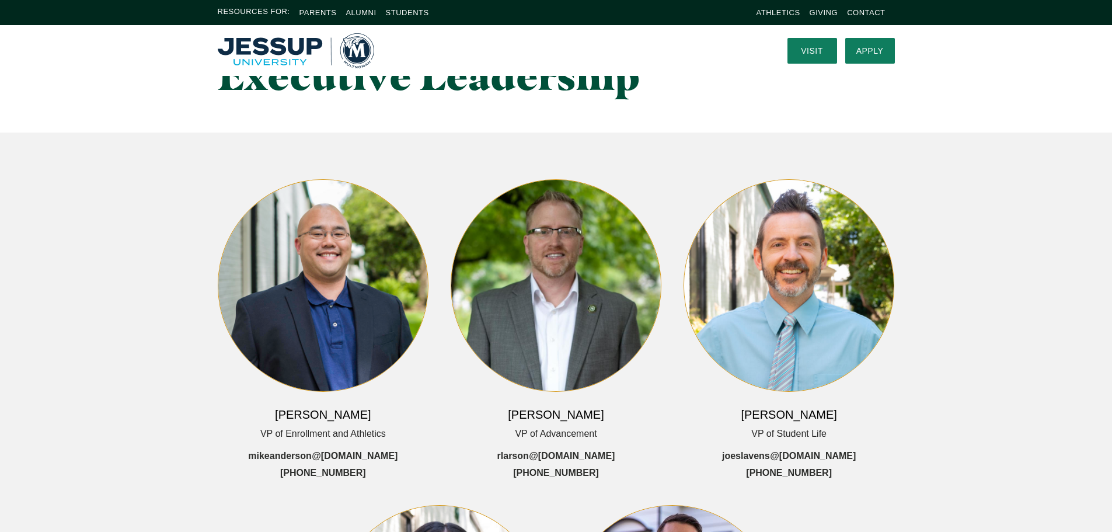 This screenshot has height=532, width=1112. I want to click on img: Staff Headshot Robby Larson, so click(556, 285).